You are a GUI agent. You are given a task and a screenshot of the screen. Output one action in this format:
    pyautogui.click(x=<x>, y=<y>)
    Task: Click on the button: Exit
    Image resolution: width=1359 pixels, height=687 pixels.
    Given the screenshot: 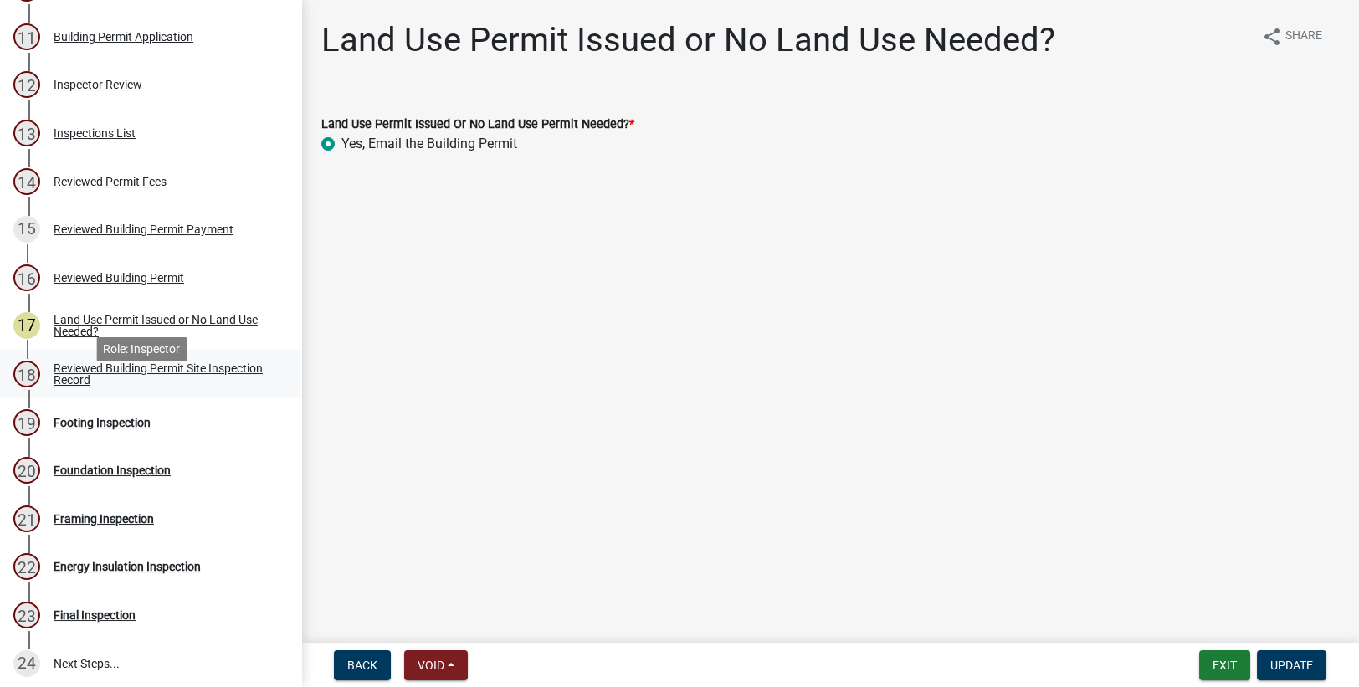 What is the action you would take?
    pyautogui.click(x=1224, y=665)
    